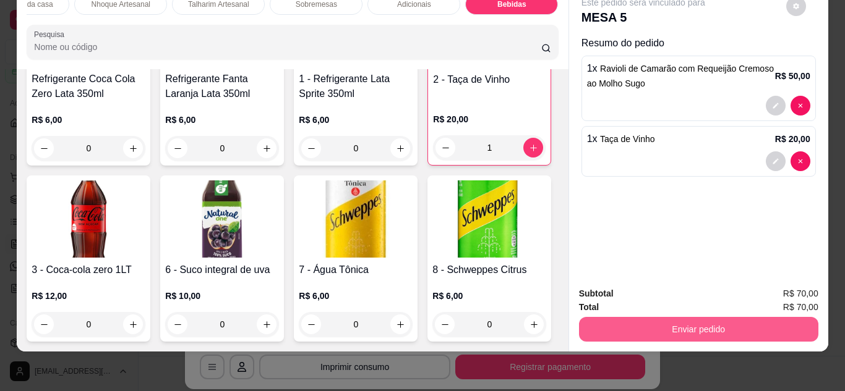 The height and width of the screenshot is (391, 845). What do you see at coordinates (489, 80) in the screenshot?
I see `h4: 2 - Taça de Vinho` at bounding box center [489, 80].